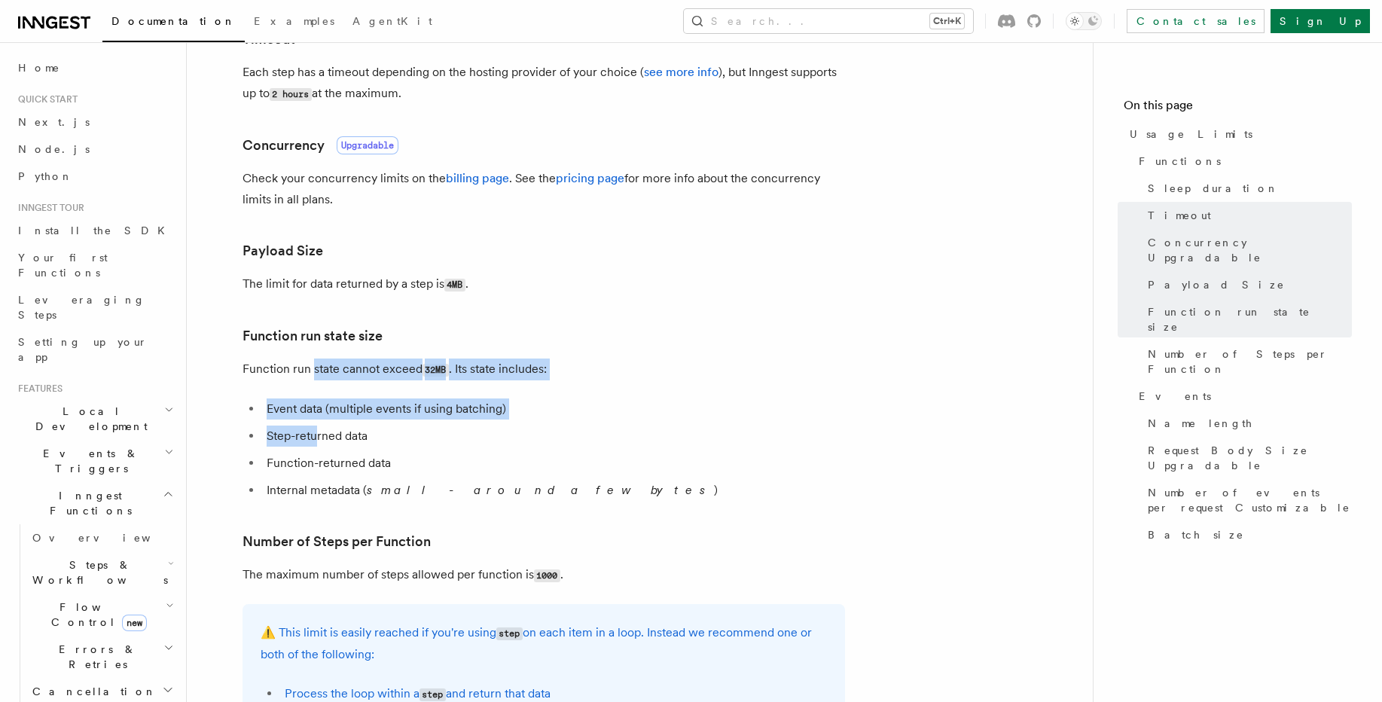  What do you see at coordinates (45, 176) in the screenshot?
I see `span: Python` at bounding box center [45, 176].